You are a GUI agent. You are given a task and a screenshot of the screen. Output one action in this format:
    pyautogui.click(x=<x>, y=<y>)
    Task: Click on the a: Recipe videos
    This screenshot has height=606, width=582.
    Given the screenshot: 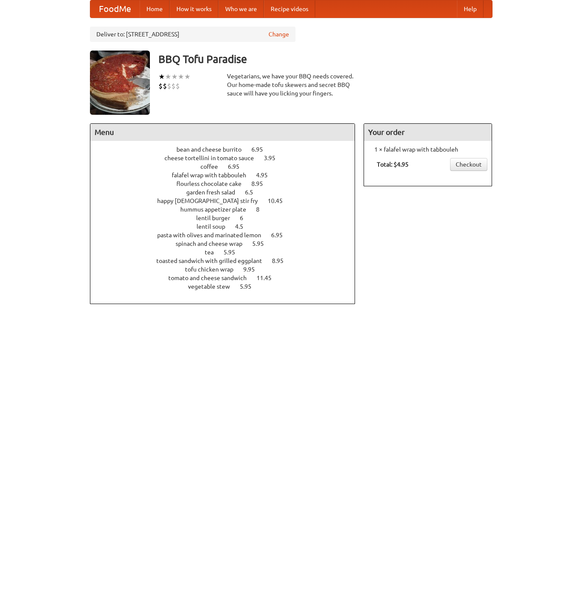 What is the action you would take?
    pyautogui.click(x=289, y=9)
    